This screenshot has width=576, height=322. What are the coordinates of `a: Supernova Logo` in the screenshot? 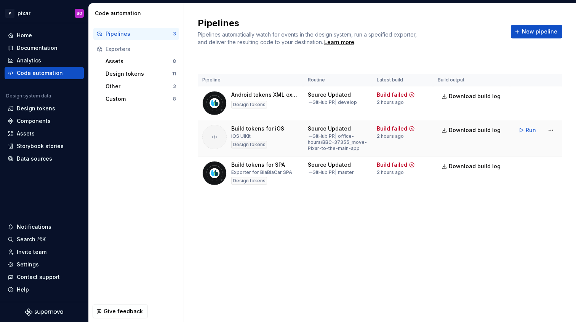 It's located at (44, 313).